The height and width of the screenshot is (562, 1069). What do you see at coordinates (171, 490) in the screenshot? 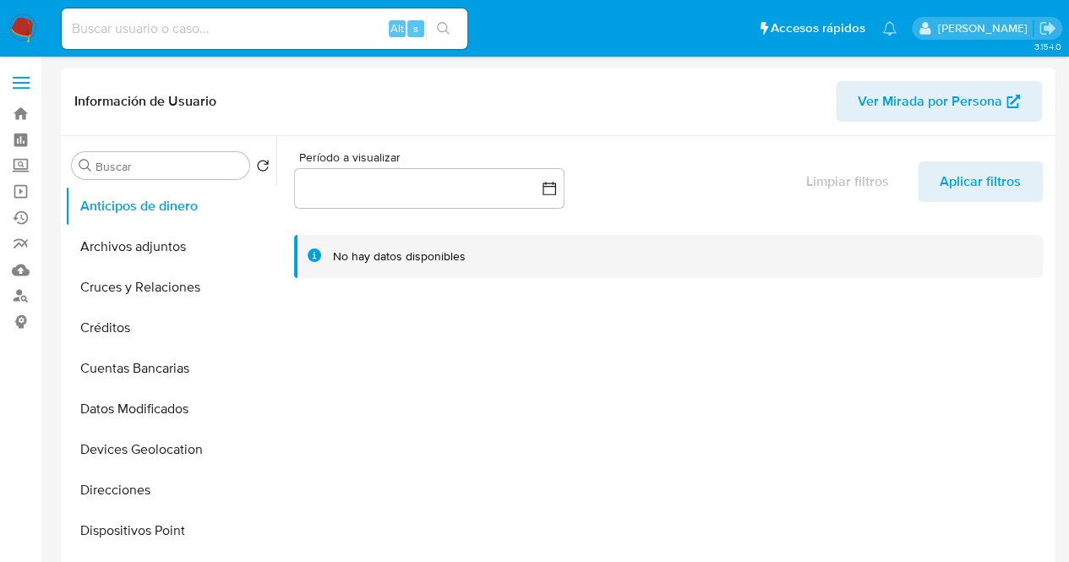
I see `button: Direcciones` at bounding box center [171, 490].